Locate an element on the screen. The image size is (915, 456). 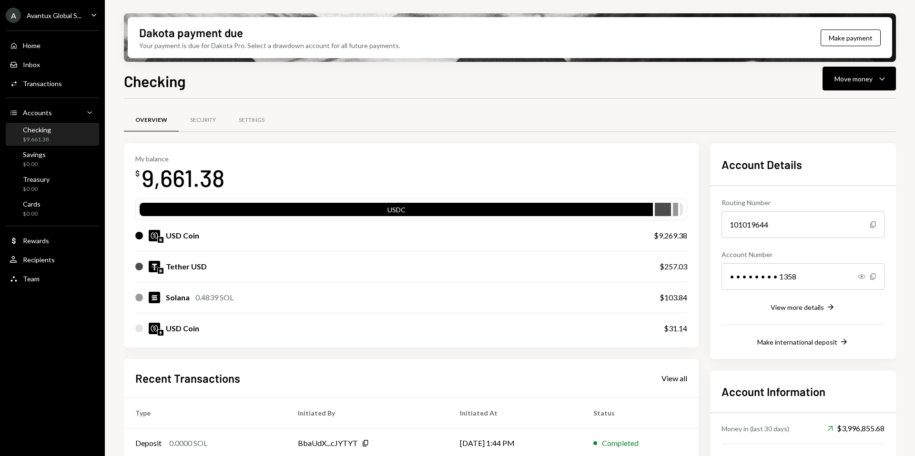
div: My balance is located at coordinates (180, 159).